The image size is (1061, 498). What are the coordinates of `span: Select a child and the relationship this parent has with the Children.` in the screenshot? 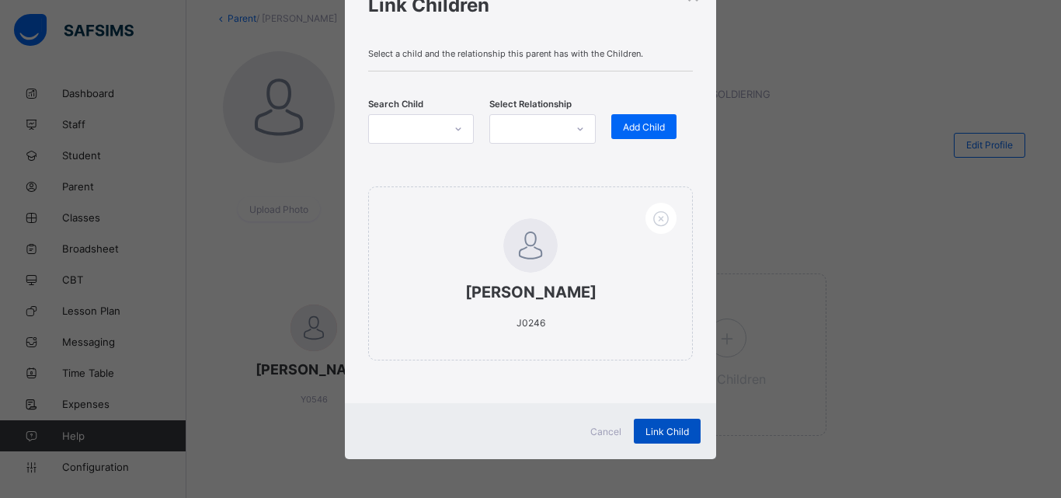 It's located at (531, 54).